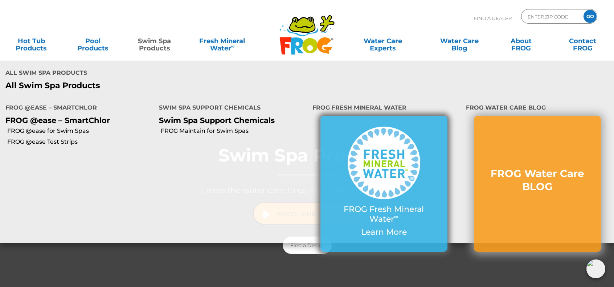 This screenshot has height=287, width=614. I want to click on a: Water CareExperts, so click(383, 41).